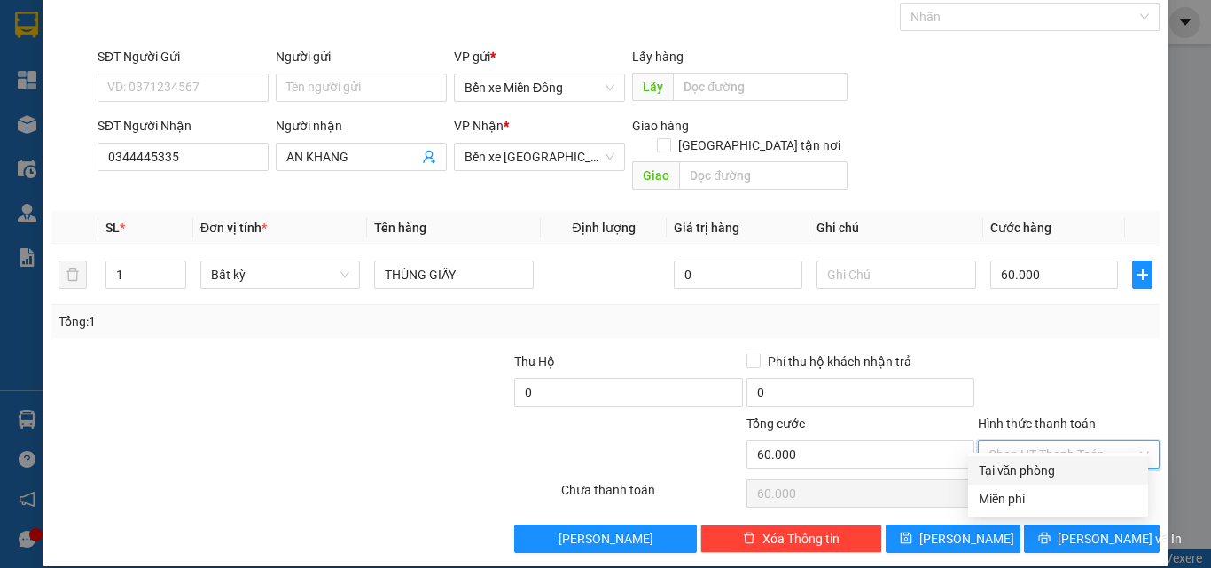  I want to click on span: Giao, so click(655, 175).